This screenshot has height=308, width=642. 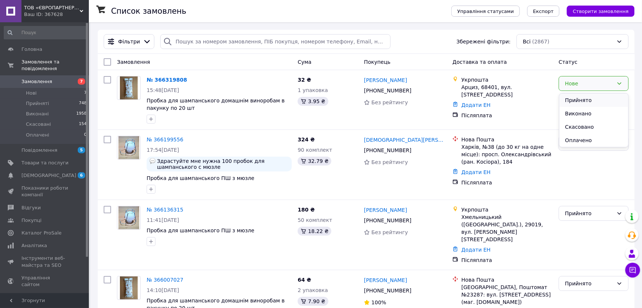 I want to click on span: 100%, so click(x=379, y=302).